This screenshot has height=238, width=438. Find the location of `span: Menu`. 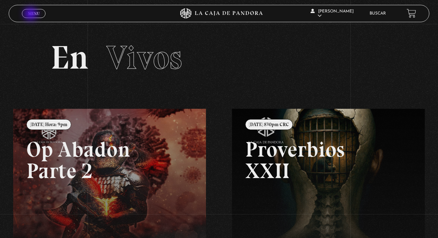

span: Menu is located at coordinates (34, 14).